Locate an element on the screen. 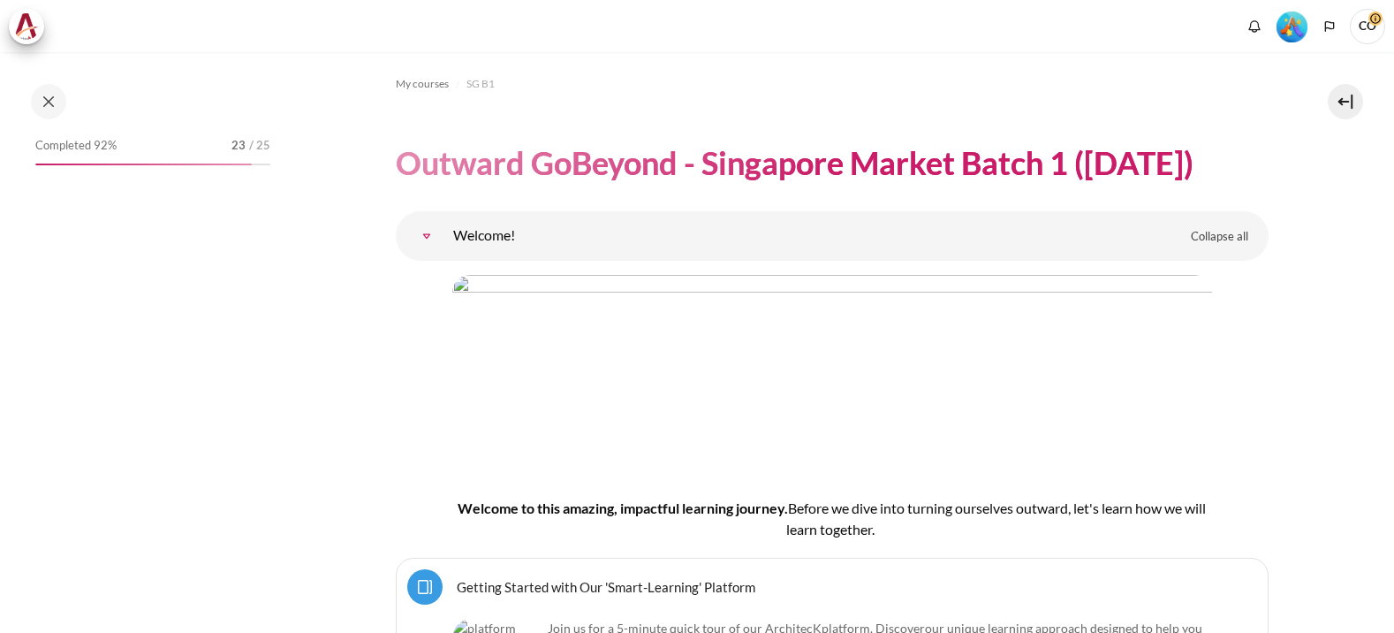  a: Level #5 is located at coordinates (1292, 26).